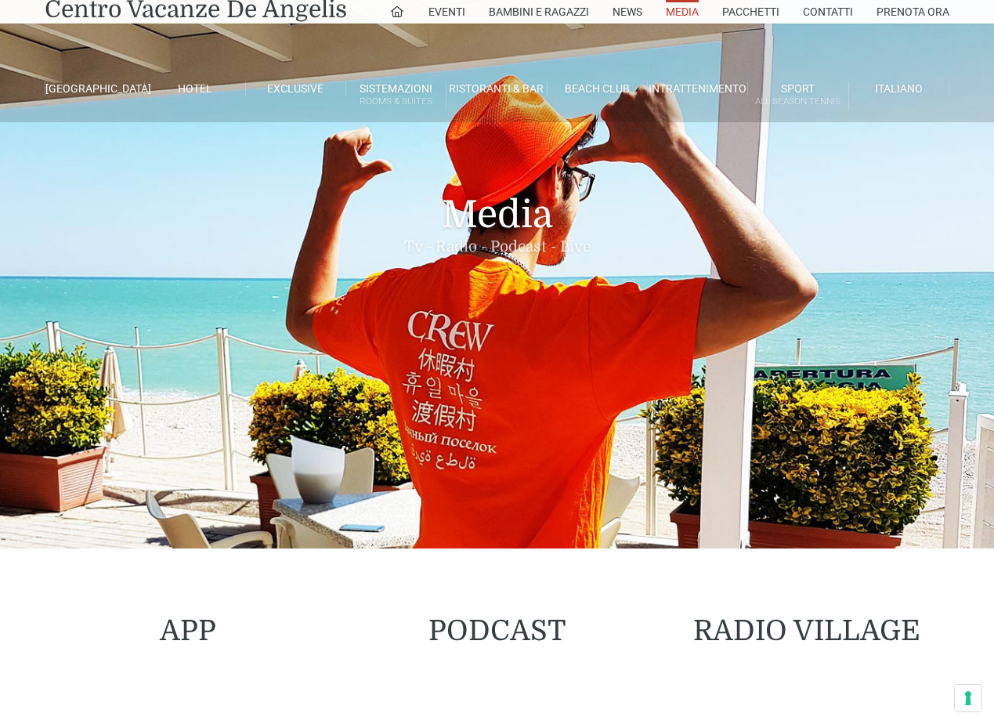  What do you see at coordinates (497, 247) in the screenshot?
I see `small: Tv - Radio - Podcast - Live` at bounding box center [497, 247].